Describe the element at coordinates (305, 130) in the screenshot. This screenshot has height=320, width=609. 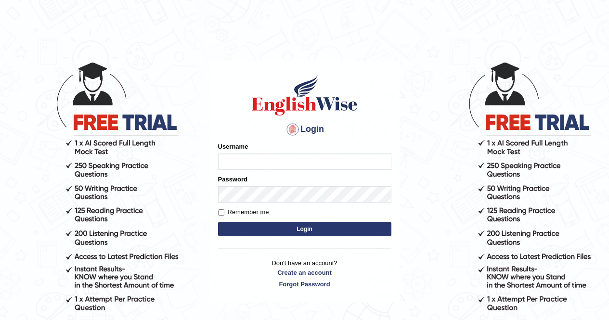
I see `h4: Login` at that location.